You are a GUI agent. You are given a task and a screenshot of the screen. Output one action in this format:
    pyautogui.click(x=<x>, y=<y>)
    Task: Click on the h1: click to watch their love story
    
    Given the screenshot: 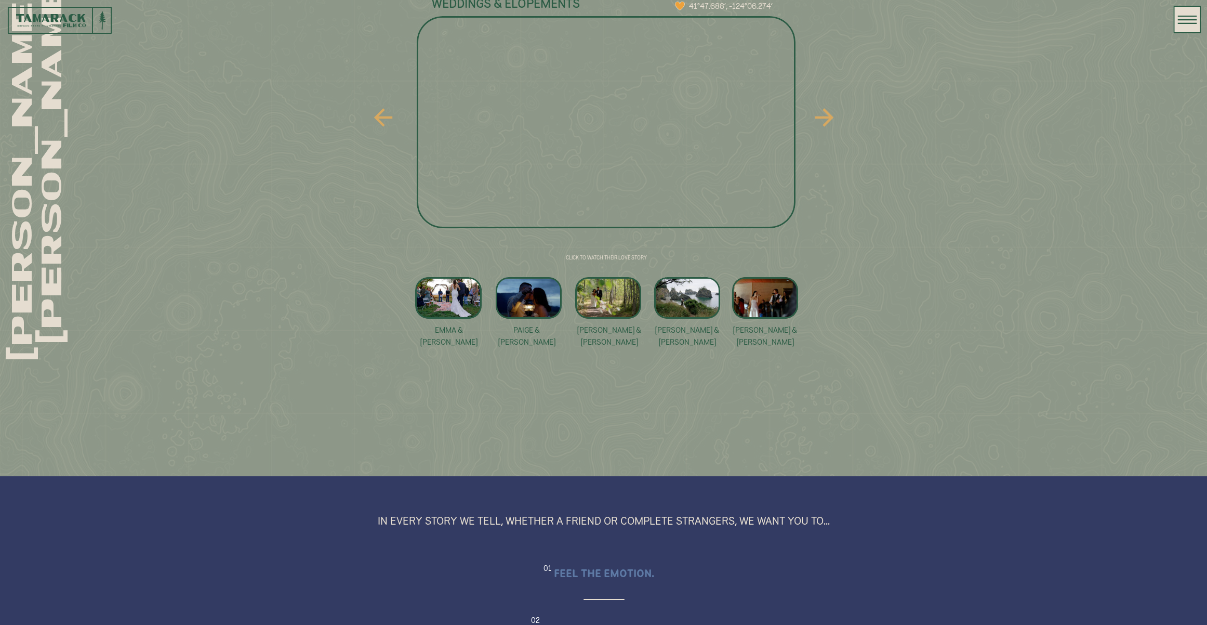 What is the action you would take?
    pyautogui.click(x=606, y=259)
    